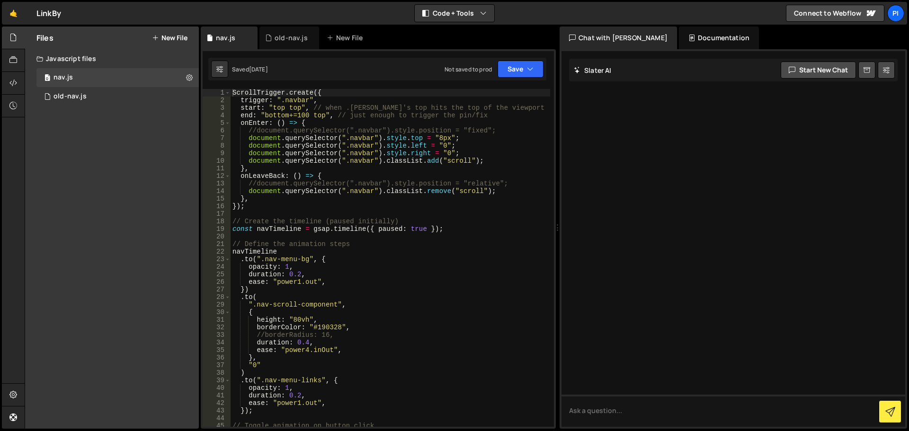 The width and height of the screenshot is (909, 431). Describe the element at coordinates (216, 123) in the screenshot. I see `div: 5` at that location.